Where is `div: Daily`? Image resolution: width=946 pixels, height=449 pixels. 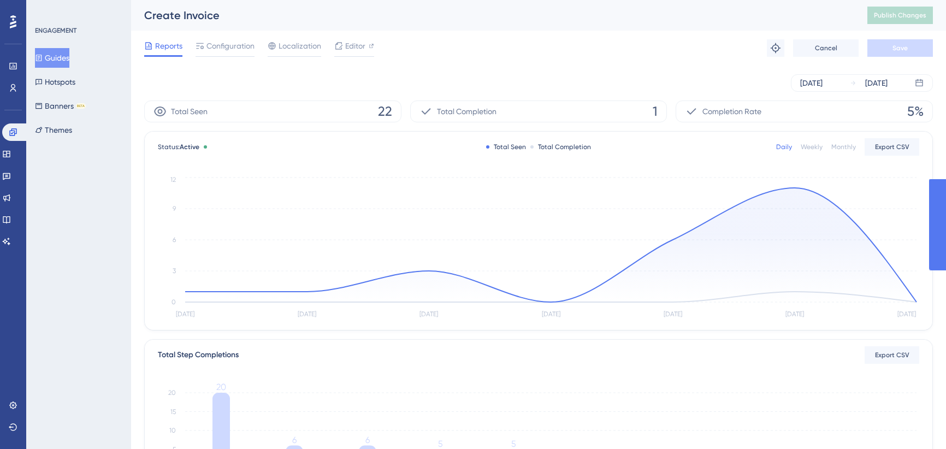 div: Daily is located at coordinates (784, 147).